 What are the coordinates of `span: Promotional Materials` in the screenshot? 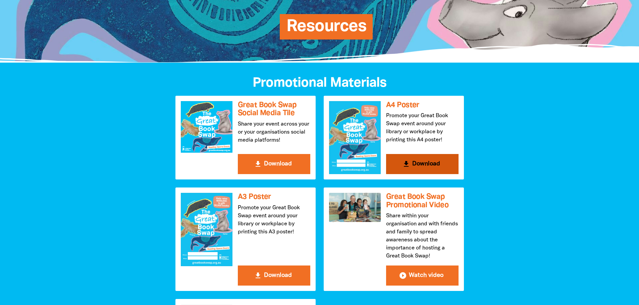 It's located at (319, 83).